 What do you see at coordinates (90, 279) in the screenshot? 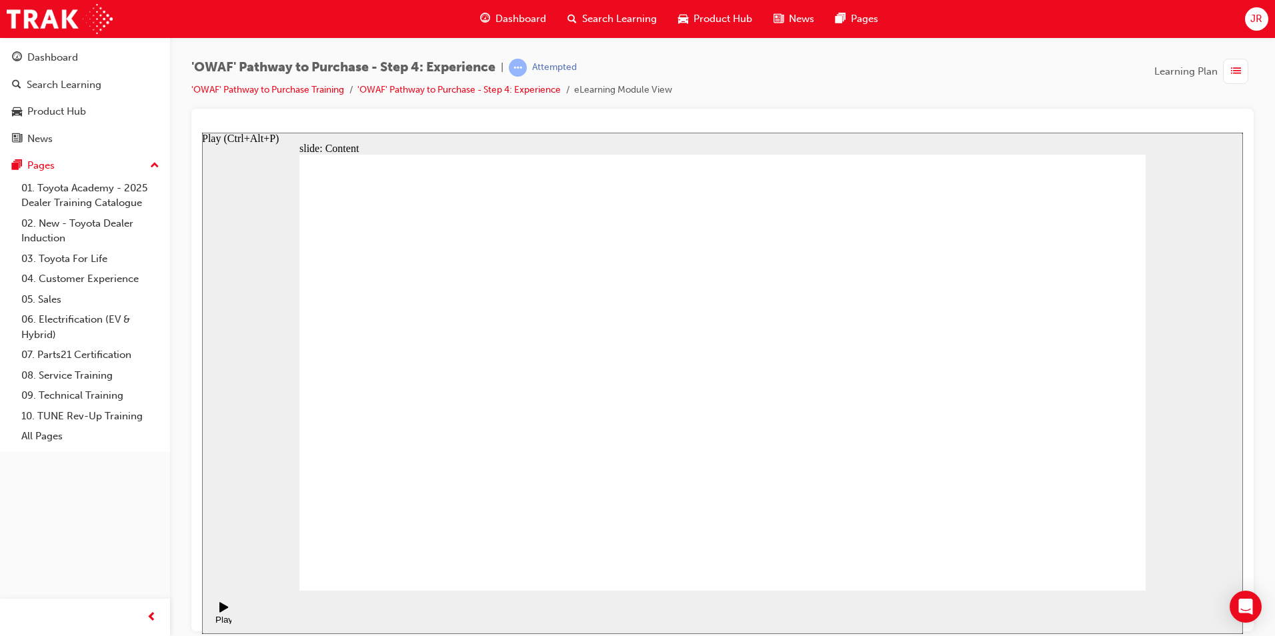
I see `a: 04. Customer Experience` at bounding box center [90, 279].